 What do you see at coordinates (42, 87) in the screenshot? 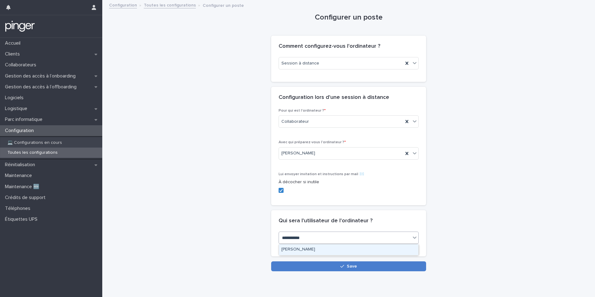
I see `p: Gestion des accès à l’offboarding` at bounding box center [42, 87].